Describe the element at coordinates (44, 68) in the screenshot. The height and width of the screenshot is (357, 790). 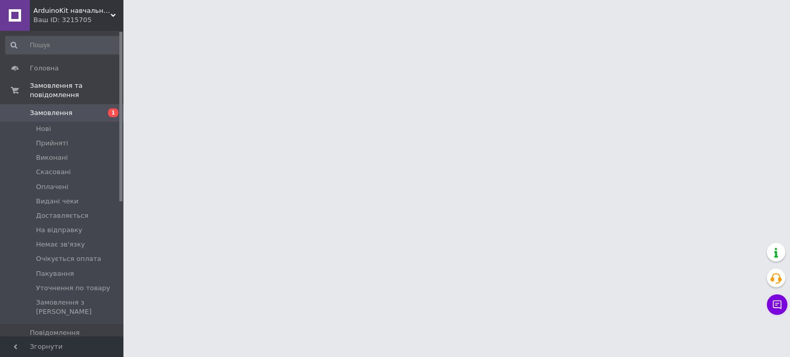
I see `span: Головна` at that location.